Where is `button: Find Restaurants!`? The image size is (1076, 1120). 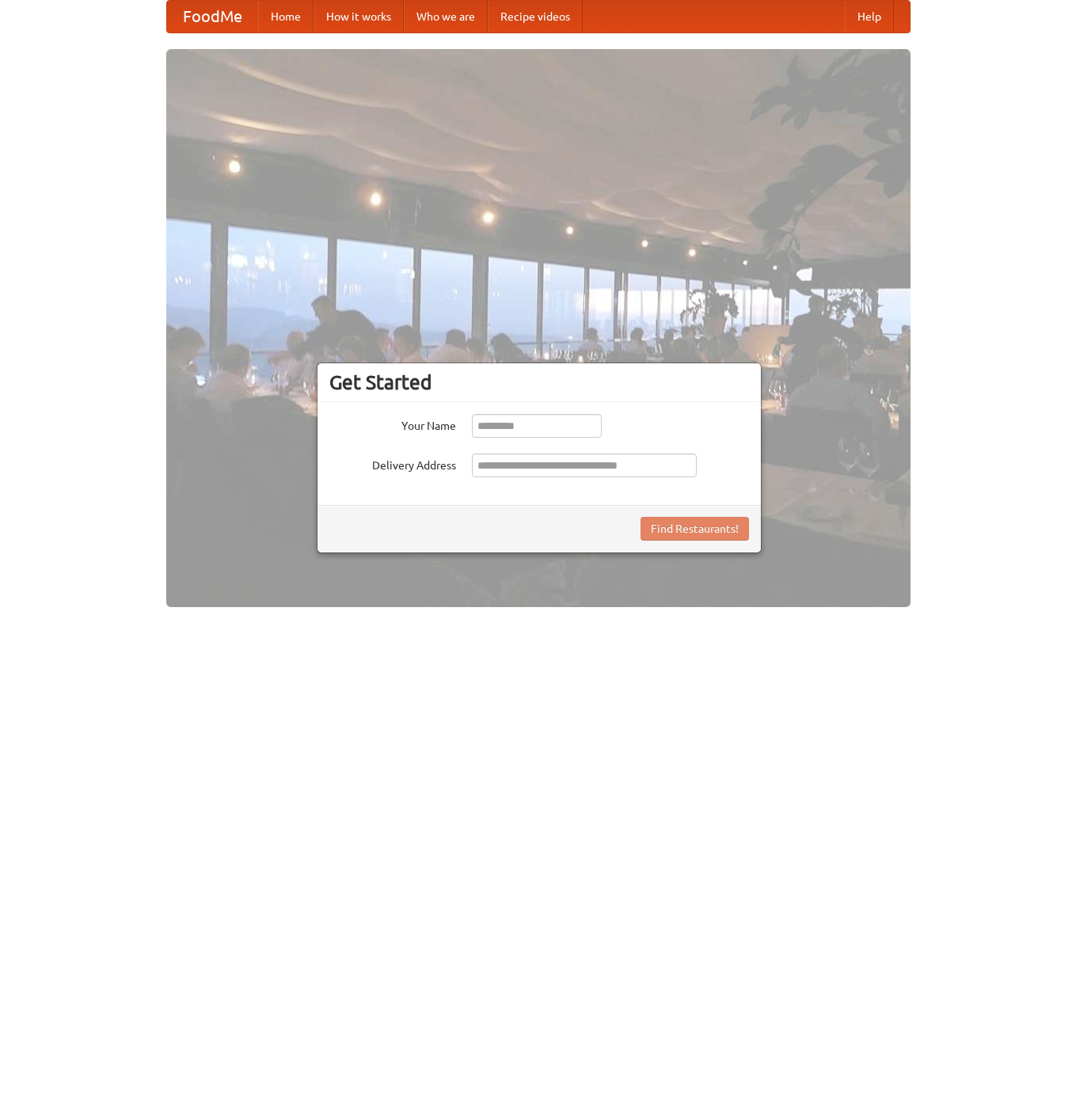
button: Find Restaurants! is located at coordinates (694, 529).